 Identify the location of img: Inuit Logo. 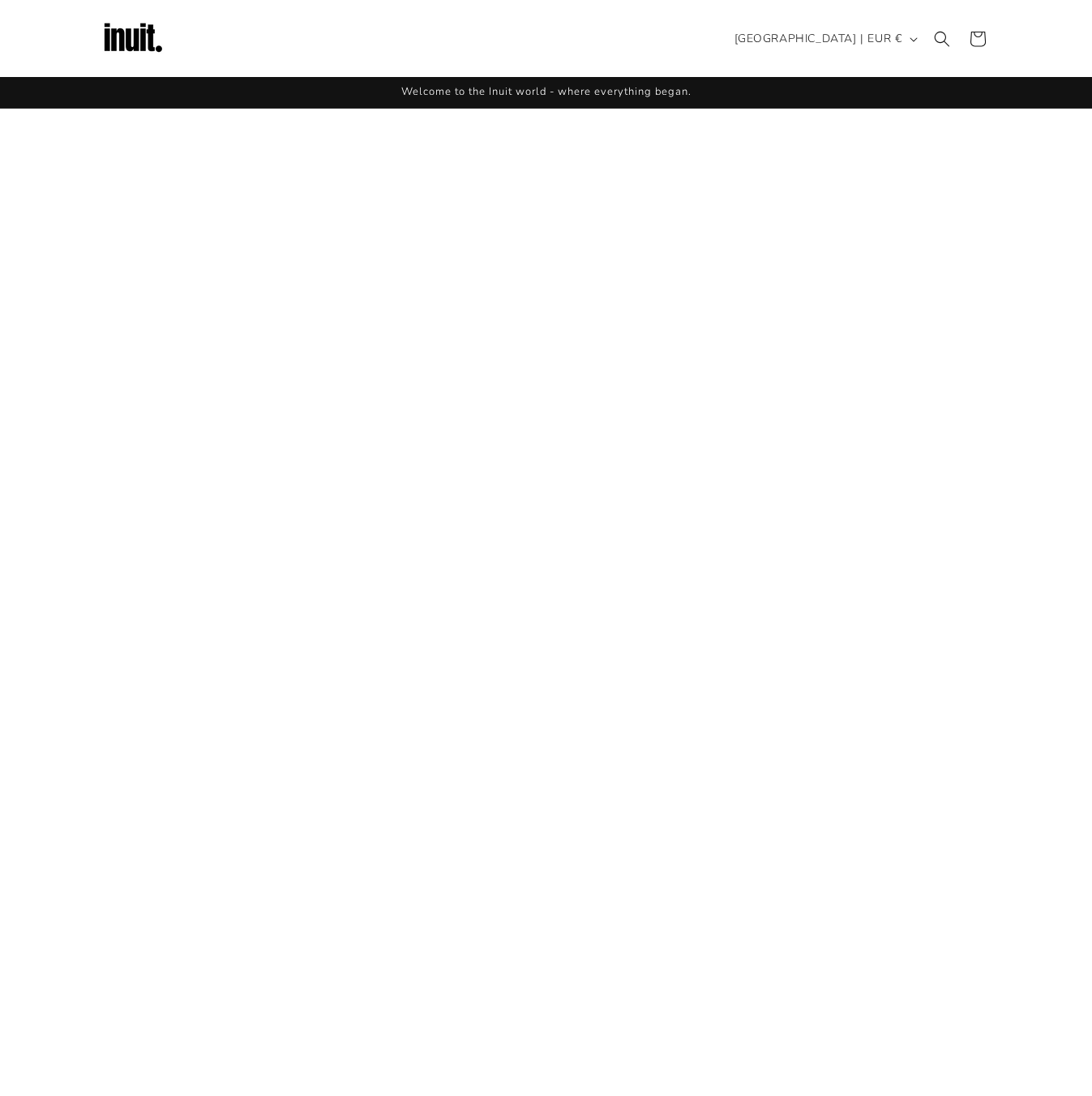
(133, 39).